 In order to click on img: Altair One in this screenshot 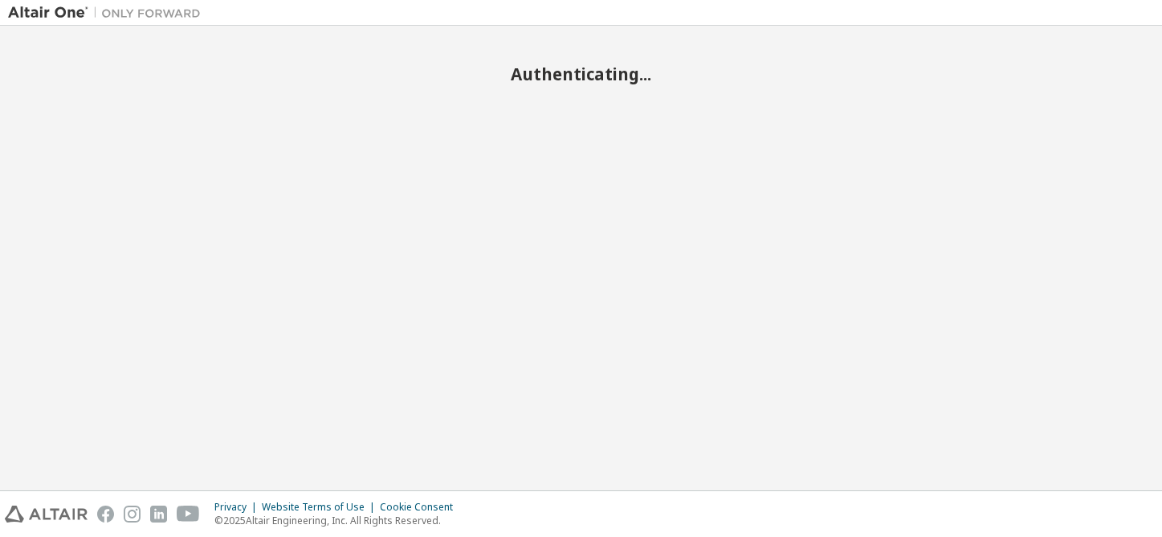, I will do `click(108, 13)`.